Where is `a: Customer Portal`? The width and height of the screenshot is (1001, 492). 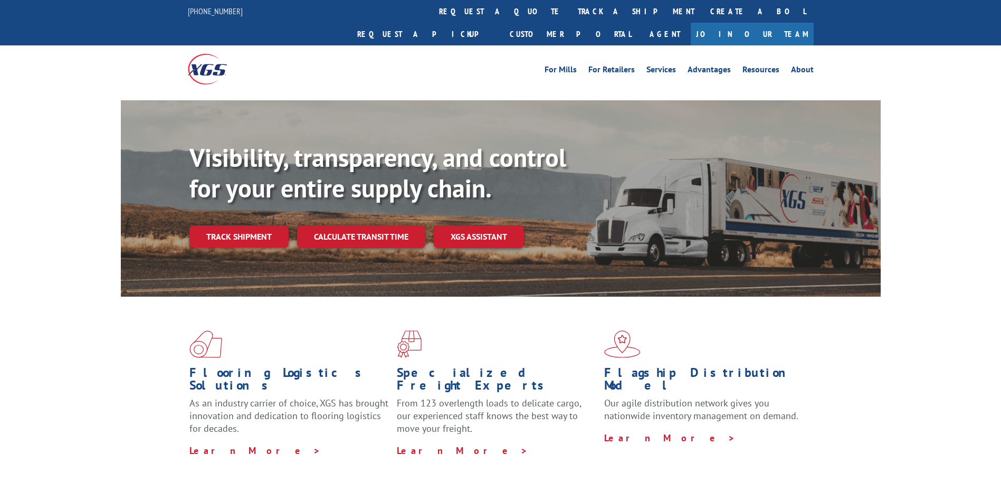 a: Customer Portal is located at coordinates (571, 34).